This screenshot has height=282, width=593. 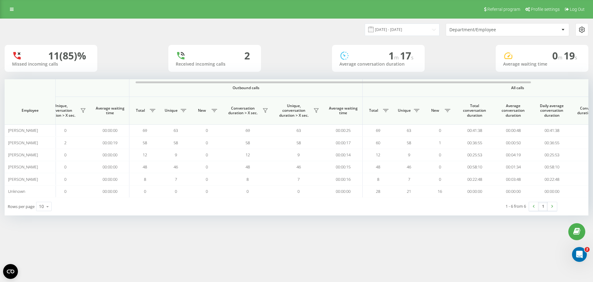 What do you see at coordinates (405, 110) in the screenshot?
I see `span: Unique` at bounding box center [405, 110].